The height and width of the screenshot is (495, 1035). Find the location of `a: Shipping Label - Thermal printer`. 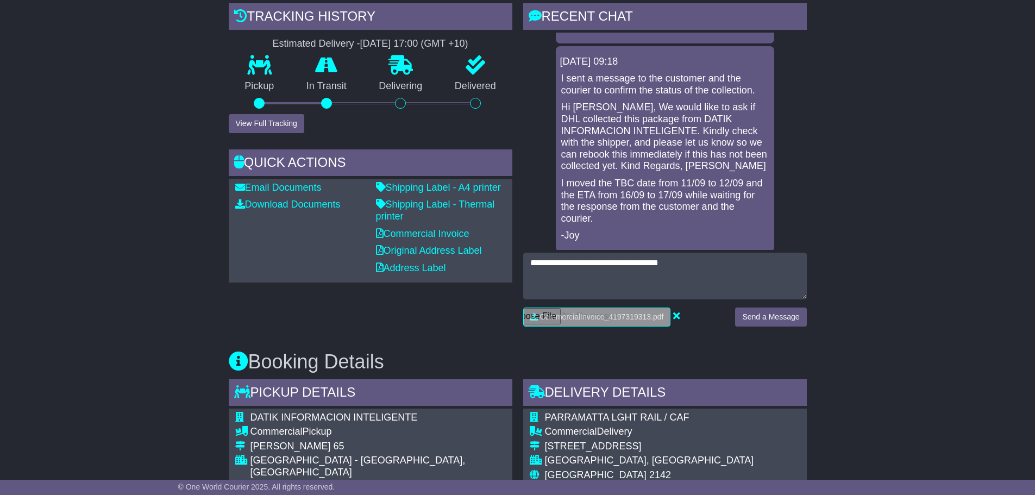

a: Shipping Label - Thermal printer is located at coordinates (435, 210).